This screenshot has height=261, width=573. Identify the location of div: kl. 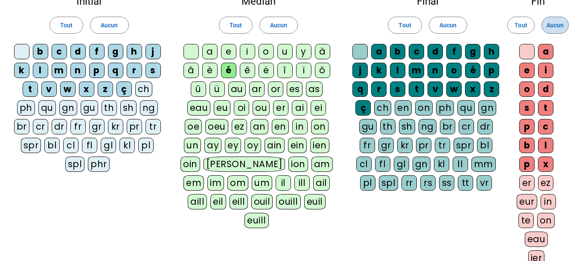
(127, 146).